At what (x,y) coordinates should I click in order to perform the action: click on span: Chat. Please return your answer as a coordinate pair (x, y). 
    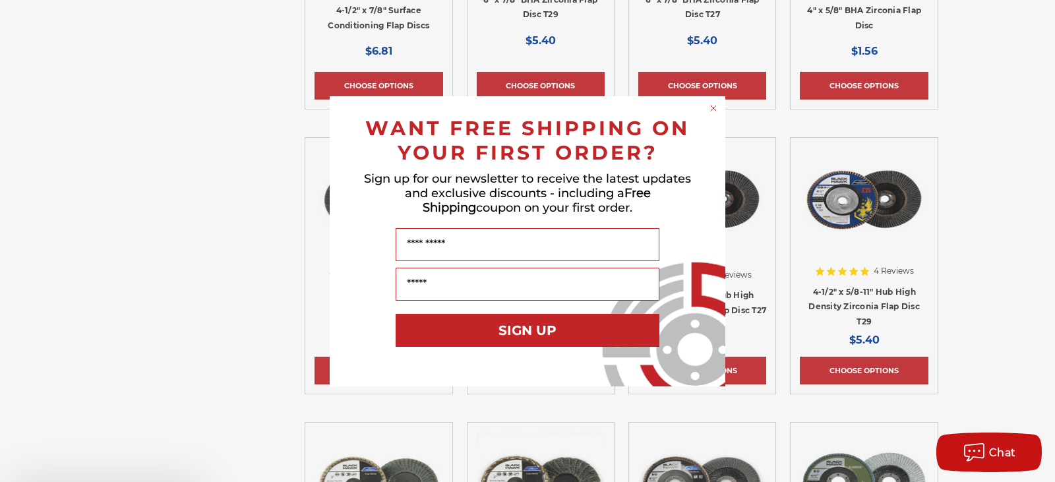
    Looking at the image, I should click on (1002, 452).